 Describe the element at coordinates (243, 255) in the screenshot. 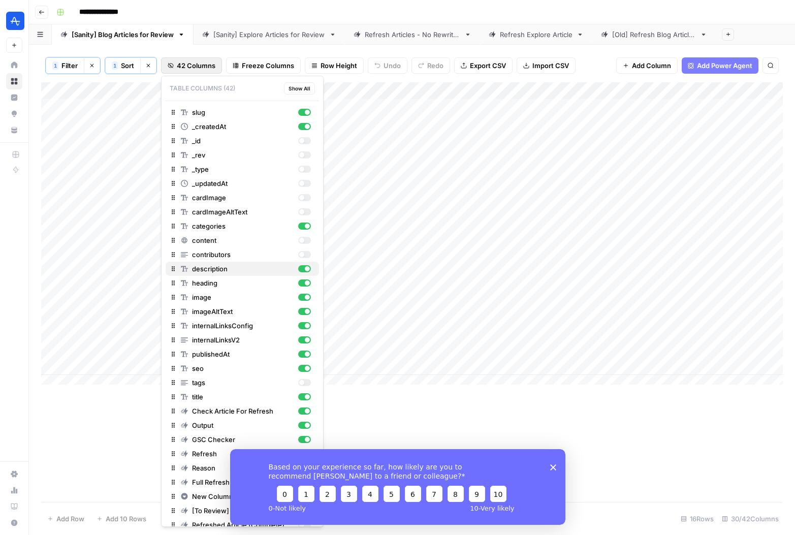

I see `span: contributors` at that location.